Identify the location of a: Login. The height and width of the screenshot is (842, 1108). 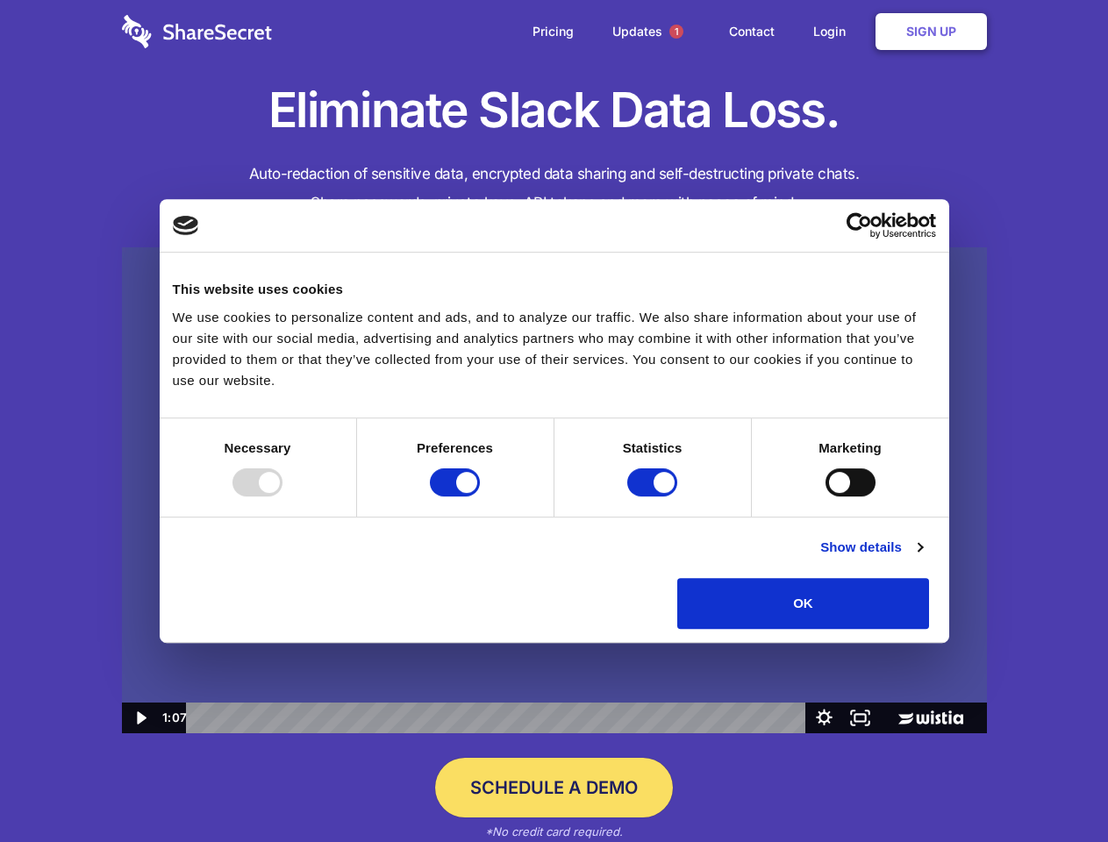
(833, 32).